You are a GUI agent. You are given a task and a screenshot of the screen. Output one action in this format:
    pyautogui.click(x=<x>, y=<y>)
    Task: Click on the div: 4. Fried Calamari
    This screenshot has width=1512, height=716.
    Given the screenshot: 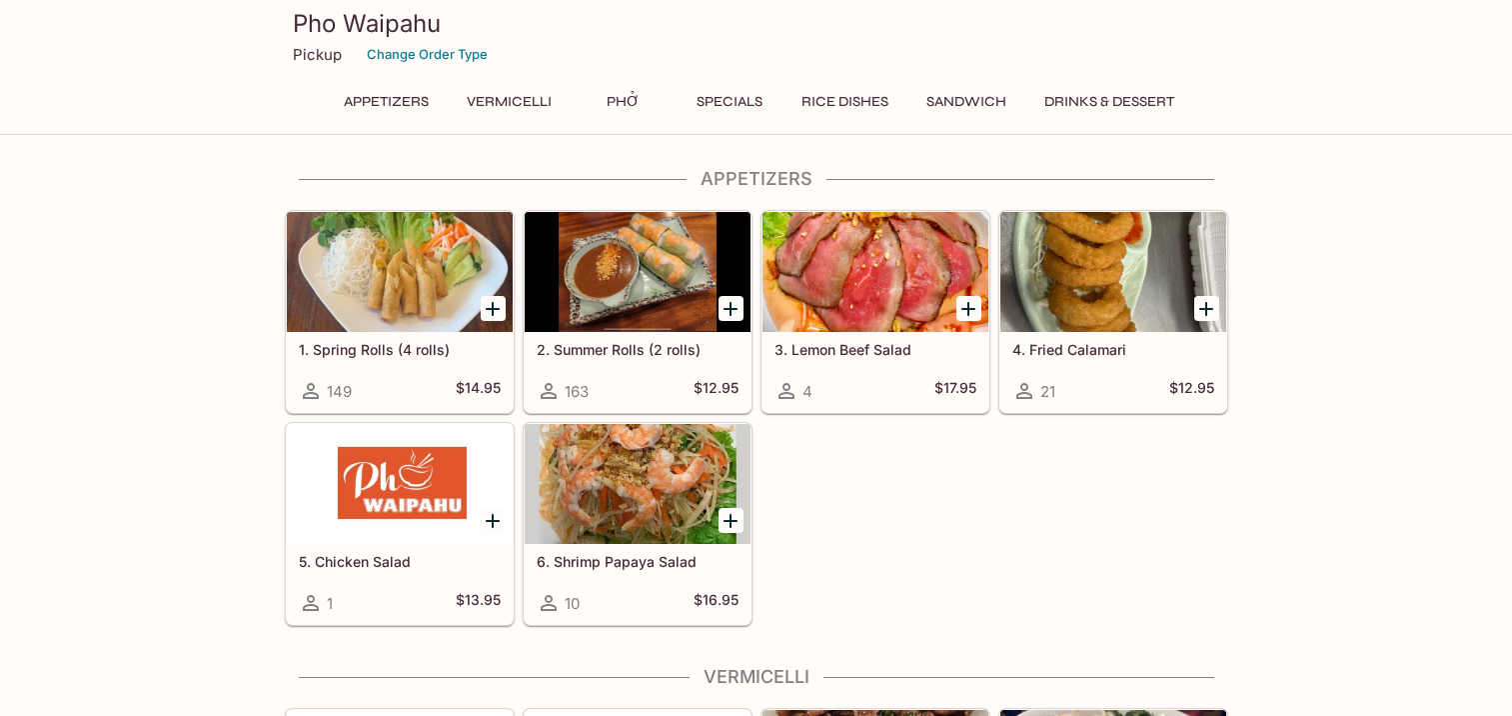 What is the action you would take?
    pyautogui.click(x=1113, y=272)
    